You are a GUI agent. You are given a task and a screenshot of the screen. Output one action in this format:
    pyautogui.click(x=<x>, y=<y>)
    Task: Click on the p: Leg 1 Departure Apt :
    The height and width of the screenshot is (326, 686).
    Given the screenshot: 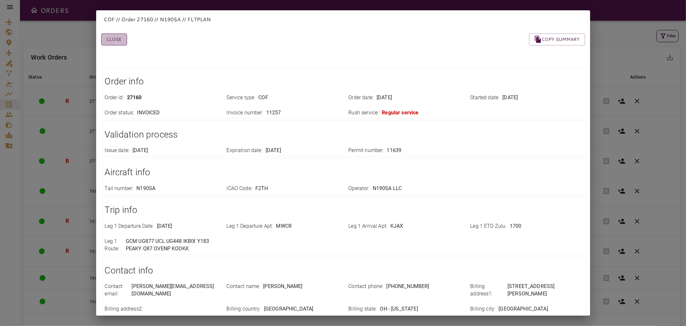 What is the action you would take?
    pyautogui.click(x=250, y=226)
    